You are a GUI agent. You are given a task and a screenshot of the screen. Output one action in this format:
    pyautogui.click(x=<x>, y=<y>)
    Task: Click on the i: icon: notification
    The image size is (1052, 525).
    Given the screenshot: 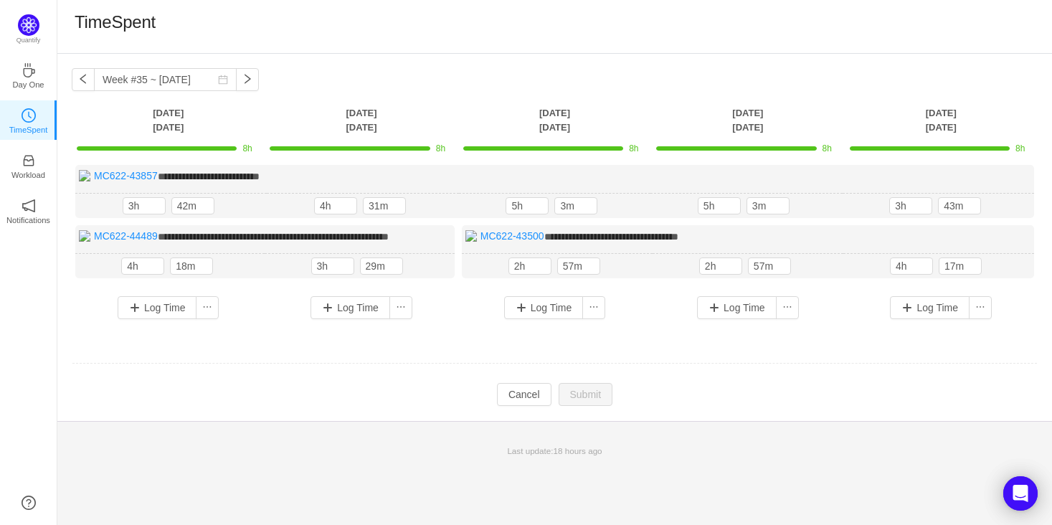 What is the action you would take?
    pyautogui.click(x=29, y=206)
    